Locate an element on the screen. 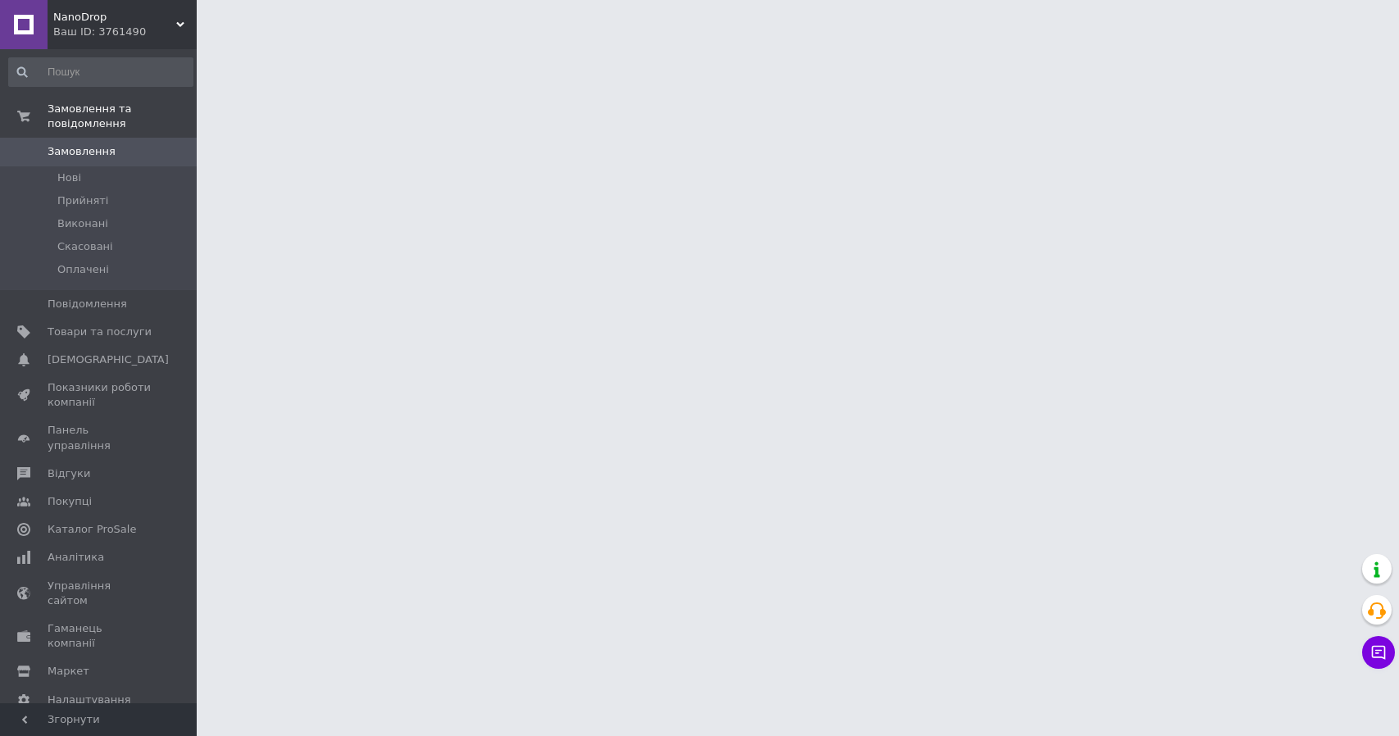 This screenshot has width=1399, height=736. span: Виконані is located at coordinates (83, 224).